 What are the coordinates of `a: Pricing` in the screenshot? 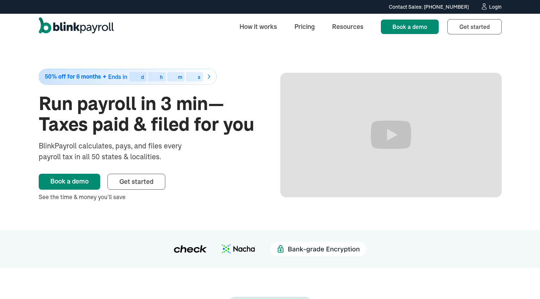 It's located at (305, 26).